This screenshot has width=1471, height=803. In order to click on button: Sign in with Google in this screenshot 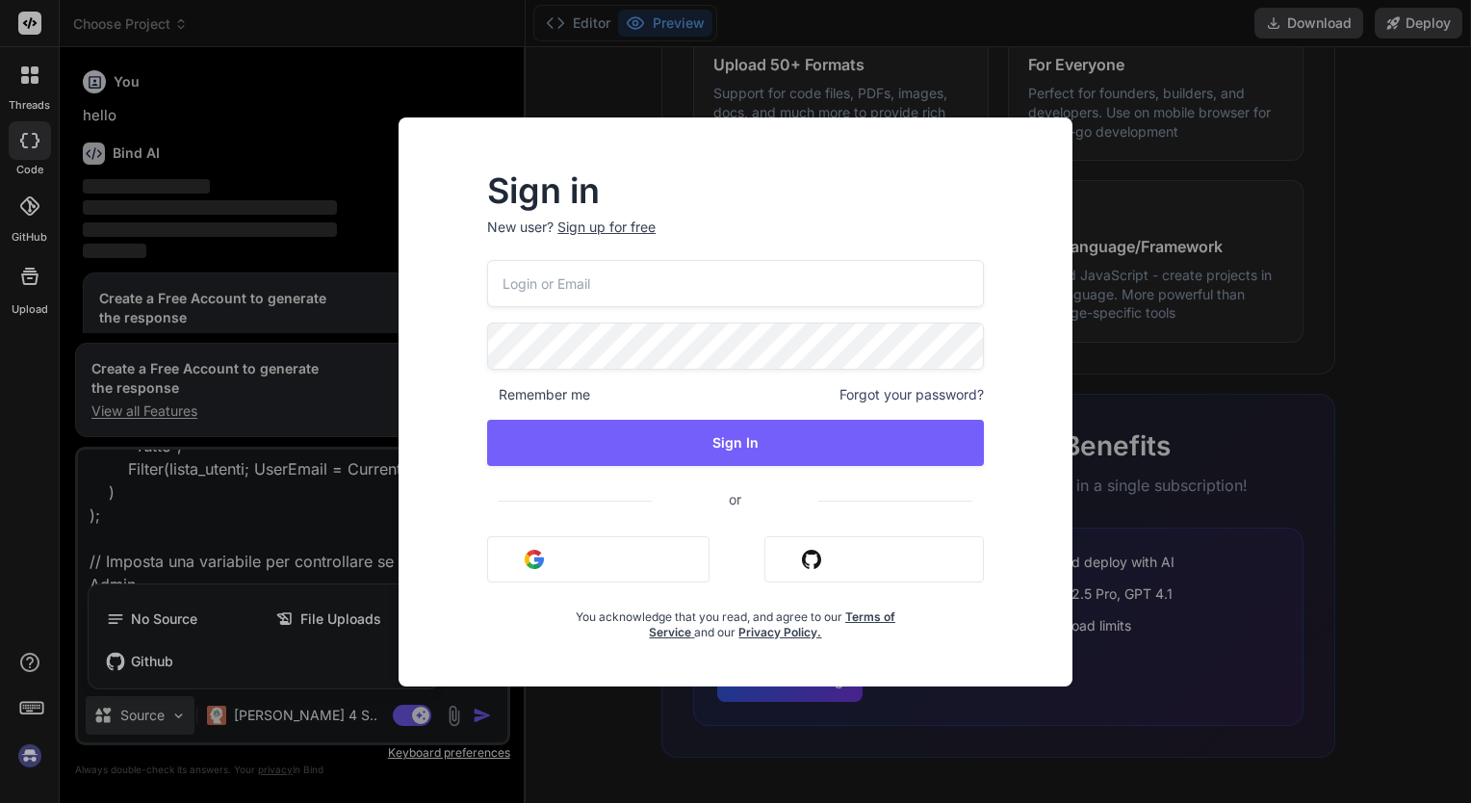, I will do `click(598, 559)`.